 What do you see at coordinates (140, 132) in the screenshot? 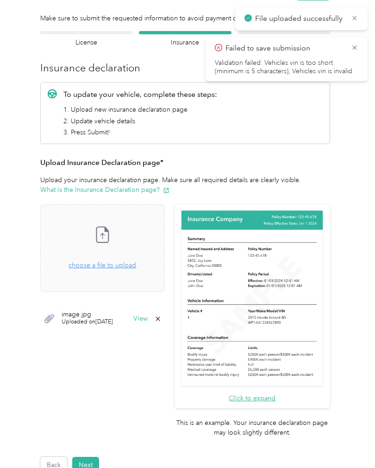
I see `li: 3. Press Submit!` at bounding box center [140, 132].